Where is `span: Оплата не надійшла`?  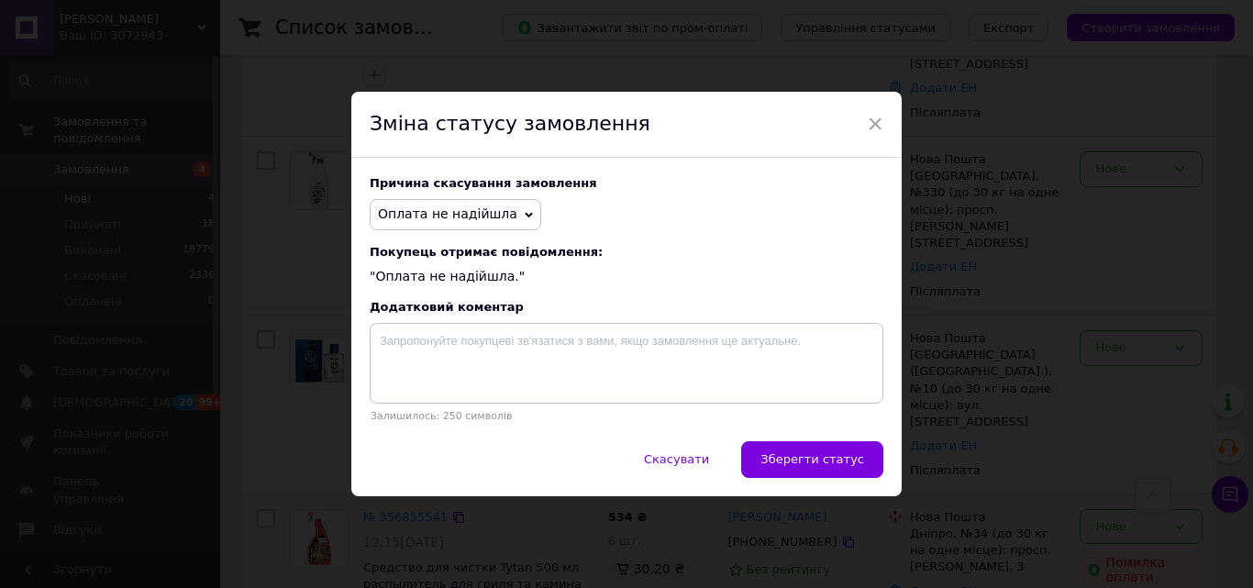
span: Оплата не надійшла is located at coordinates (448, 214).